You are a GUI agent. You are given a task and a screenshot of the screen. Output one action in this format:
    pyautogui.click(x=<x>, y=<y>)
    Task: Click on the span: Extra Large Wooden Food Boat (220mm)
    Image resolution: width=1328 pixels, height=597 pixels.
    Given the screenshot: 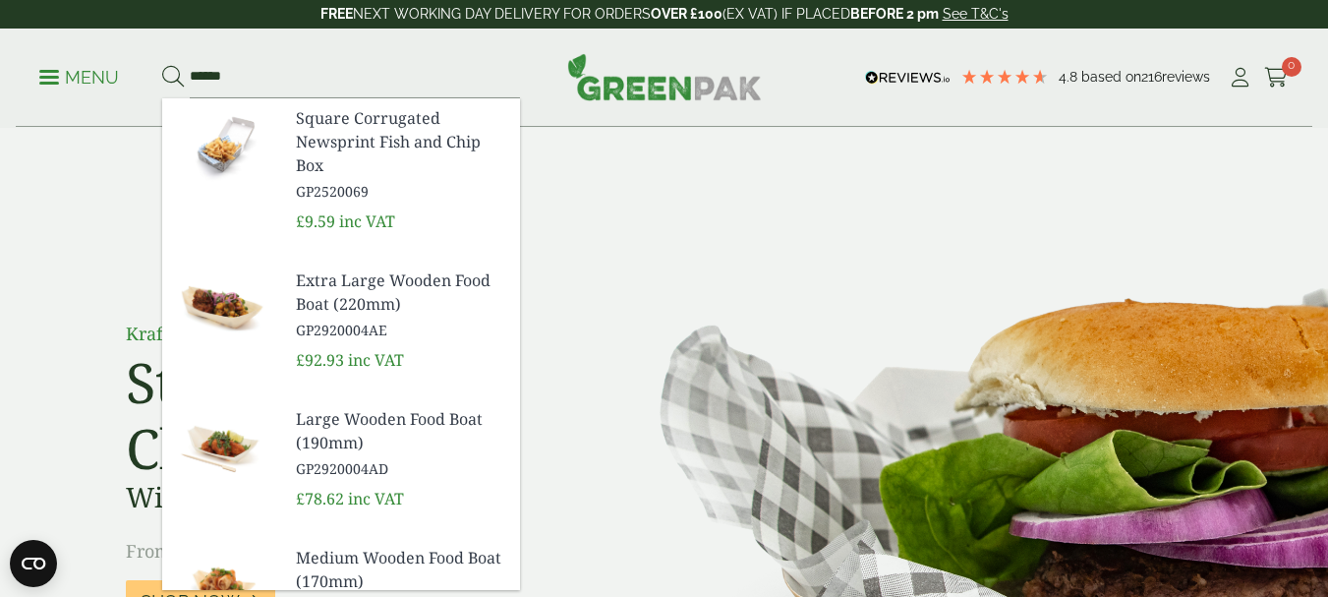 What is the action you would take?
    pyautogui.click(x=400, y=292)
    